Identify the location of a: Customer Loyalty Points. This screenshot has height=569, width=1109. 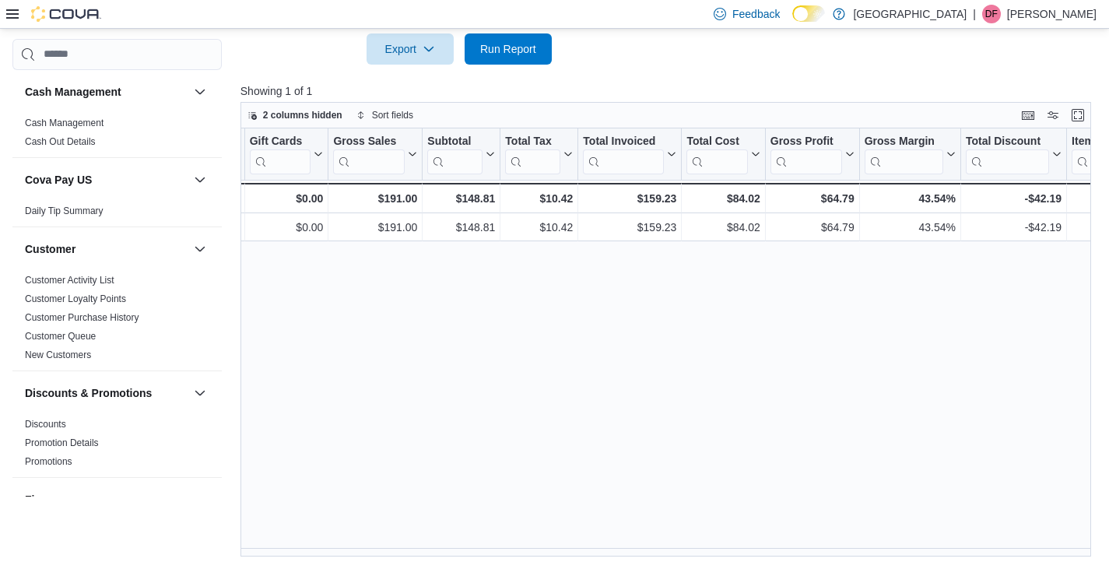
(75, 299).